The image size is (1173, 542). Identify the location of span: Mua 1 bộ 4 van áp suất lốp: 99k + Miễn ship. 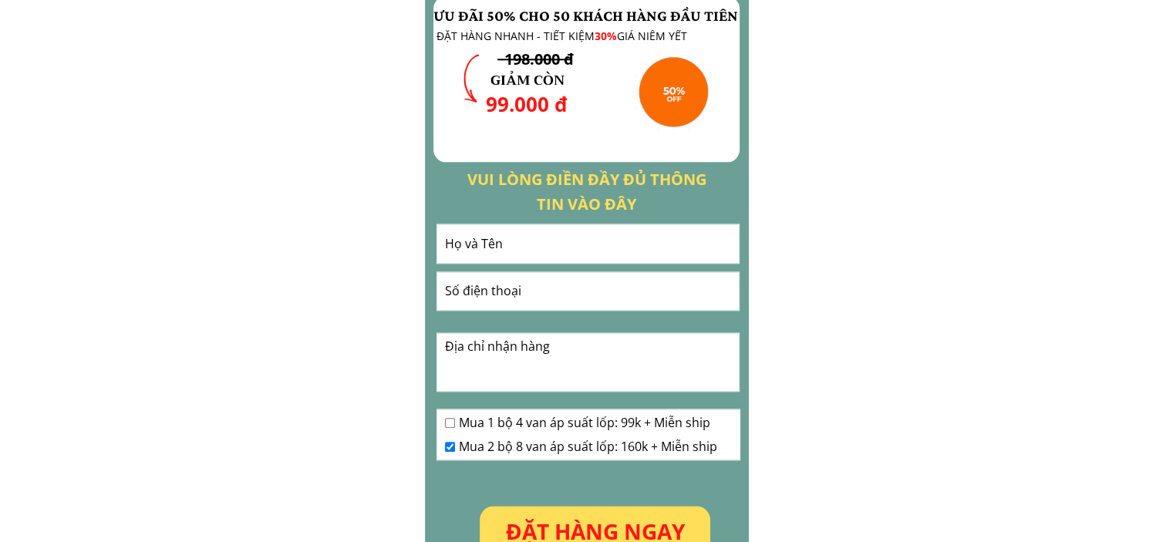
(587, 423).